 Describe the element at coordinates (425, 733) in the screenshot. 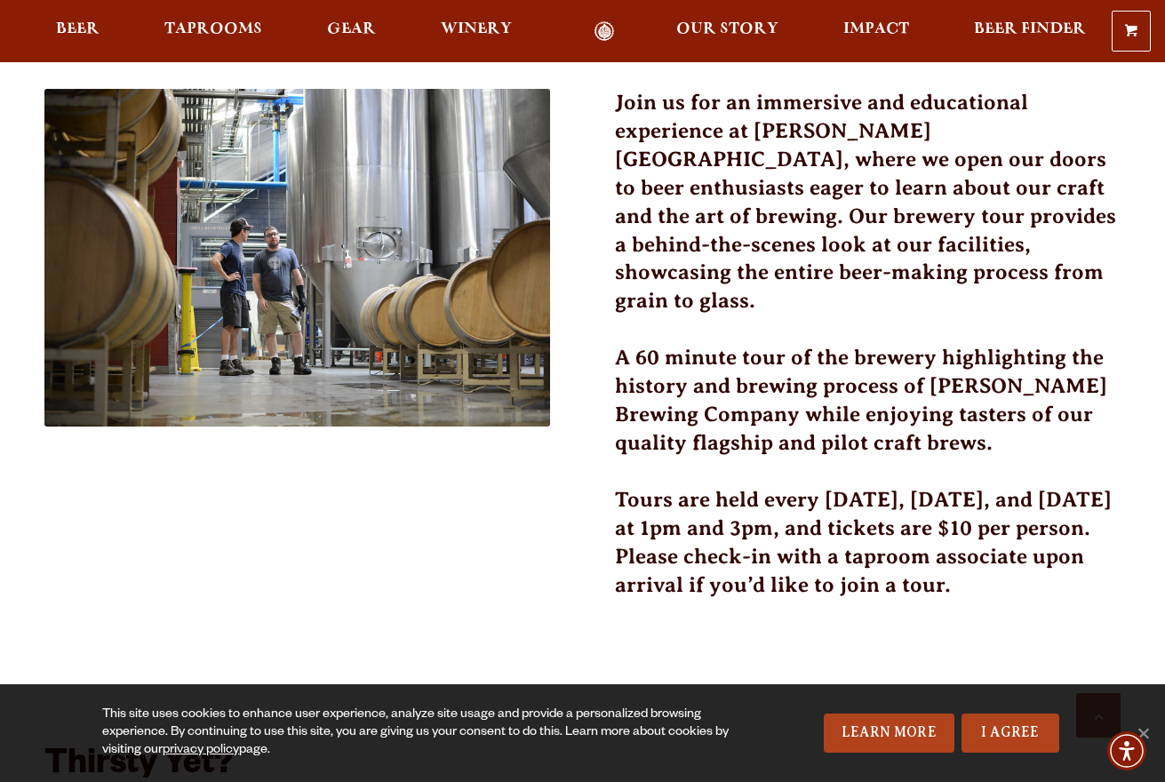

I see `div: This site uses cookies to enhance user experience, analyze site usage and provide a personalized ...` at that location.